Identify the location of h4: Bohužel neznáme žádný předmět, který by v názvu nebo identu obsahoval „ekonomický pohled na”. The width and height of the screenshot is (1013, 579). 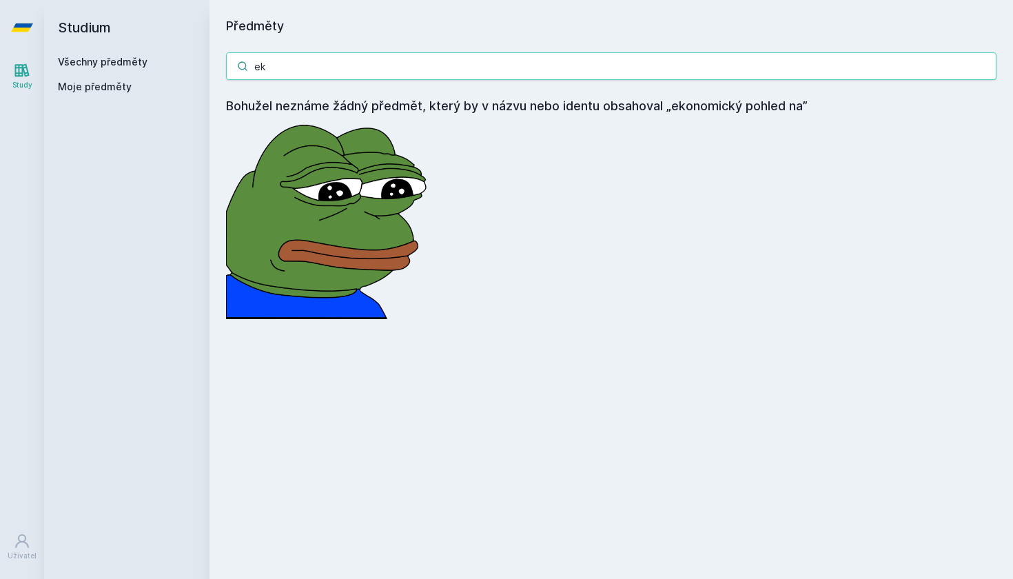
(611, 106).